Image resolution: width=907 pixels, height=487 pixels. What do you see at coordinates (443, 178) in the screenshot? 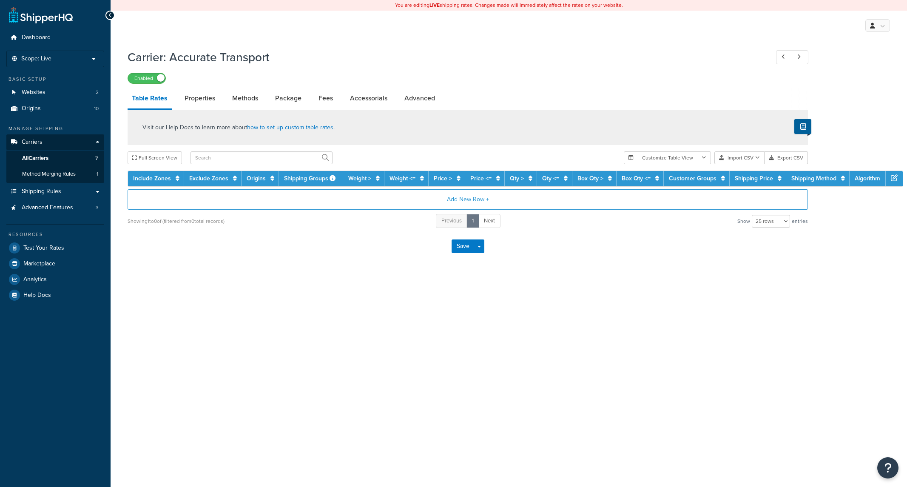
I see `a: Price >` at bounding box center [443, 178].